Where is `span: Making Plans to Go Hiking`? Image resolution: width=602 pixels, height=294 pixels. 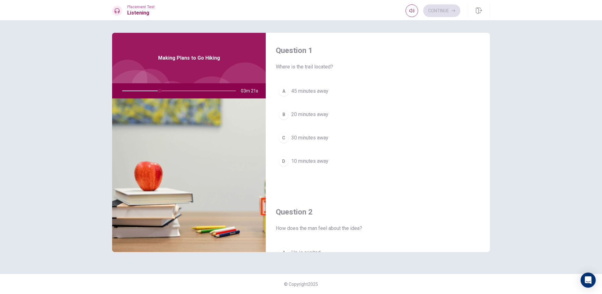
span: Making Plans to Go Hiking is located at coordinates (189, 58).